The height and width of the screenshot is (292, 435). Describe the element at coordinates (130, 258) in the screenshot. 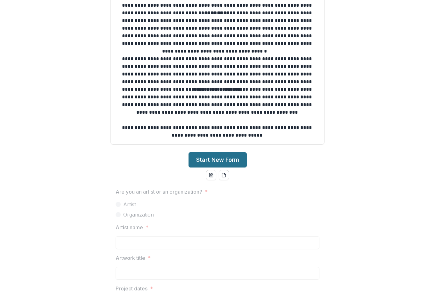

I see `p: Artwork title` at that location.